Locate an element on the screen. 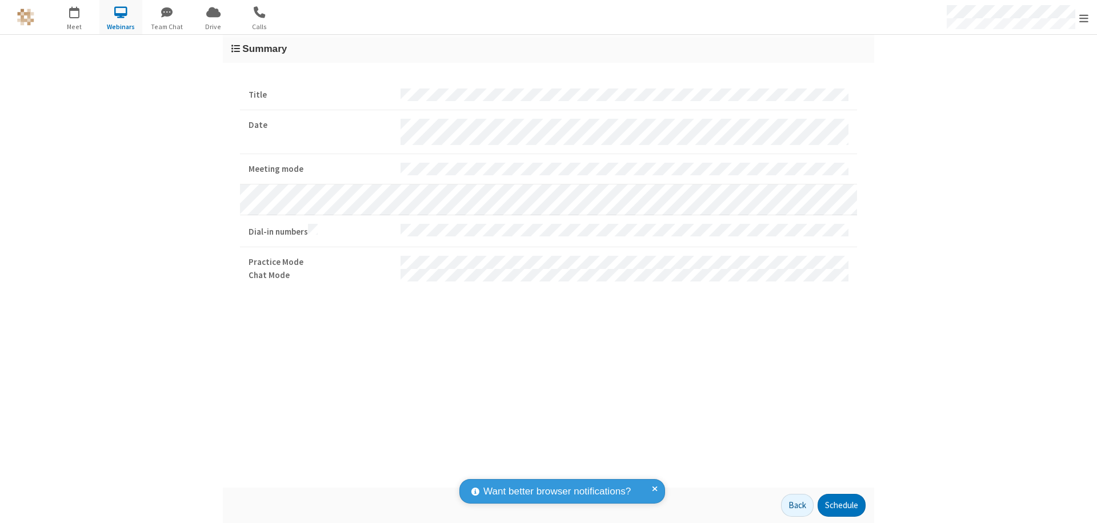  span: Drive is located at coordinates (213, 27).